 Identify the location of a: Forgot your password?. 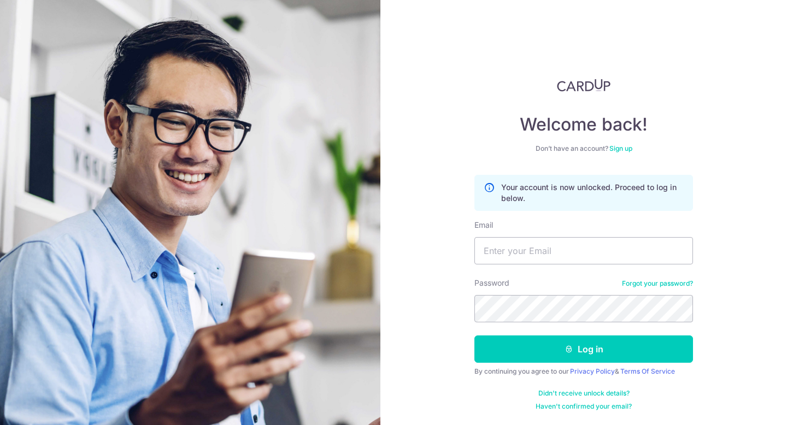
(658, 284).